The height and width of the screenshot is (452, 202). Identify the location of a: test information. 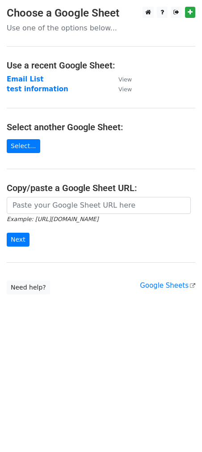
(38, 89).